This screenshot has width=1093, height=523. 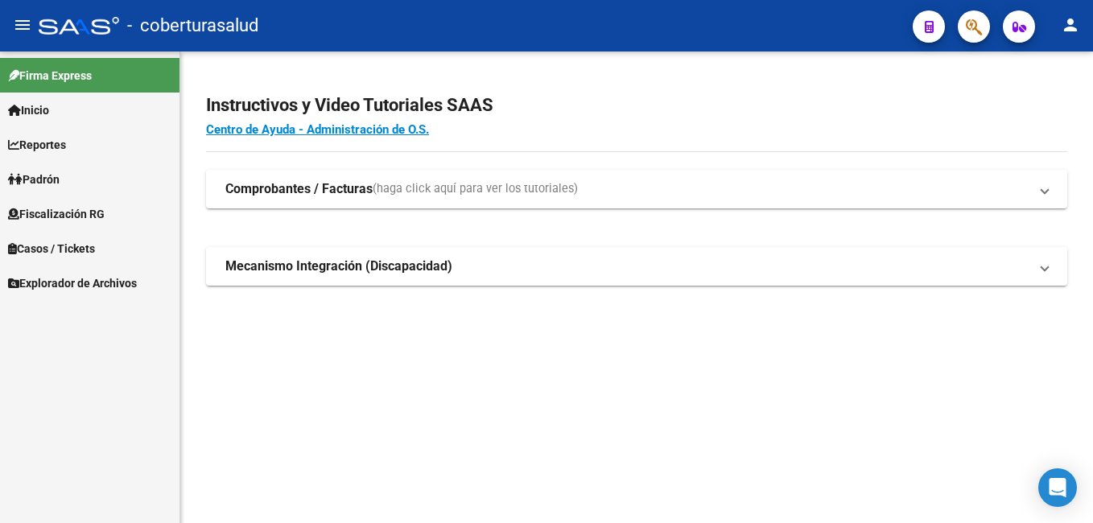 What do you see at coordinates (192, 26) in the screenshot?
I see `span: - coberturasalud` at bounding box center [192, 26].